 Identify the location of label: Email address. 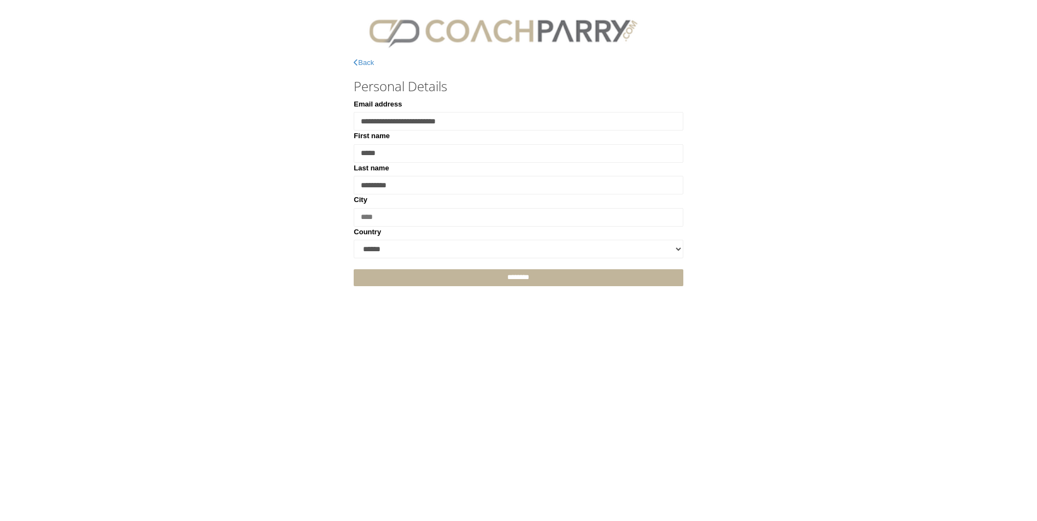
(378, 104).